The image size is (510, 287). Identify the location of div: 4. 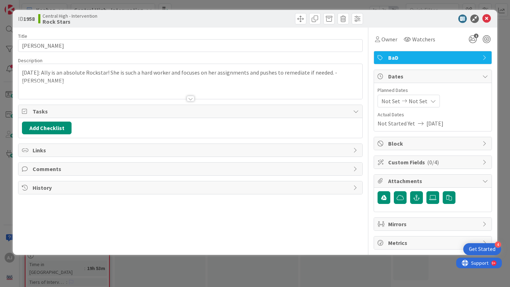
(498, 245).